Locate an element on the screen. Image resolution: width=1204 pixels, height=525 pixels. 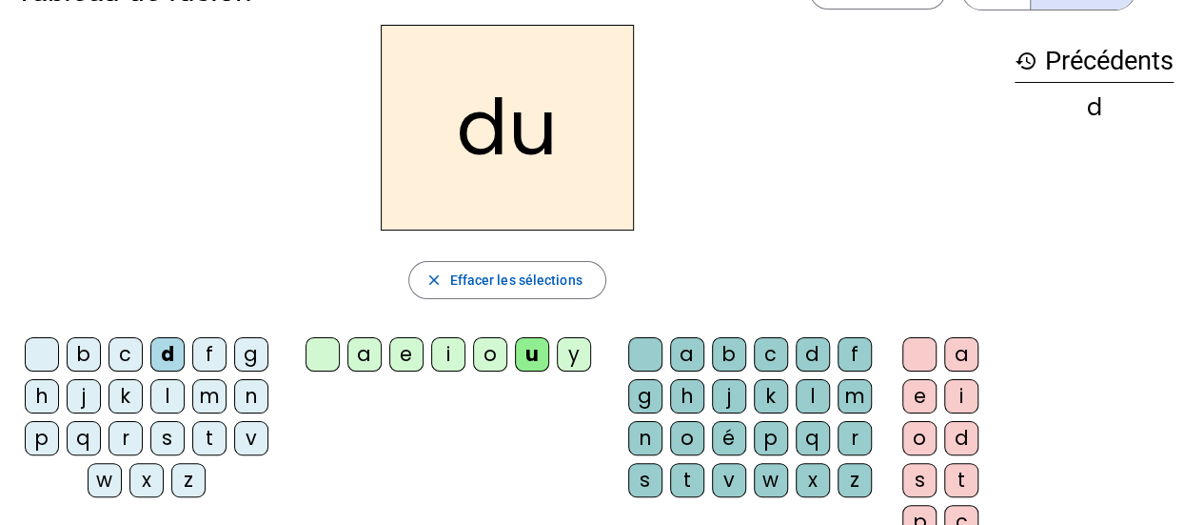
h3: Précédents is located at coordinates (1094, 61).